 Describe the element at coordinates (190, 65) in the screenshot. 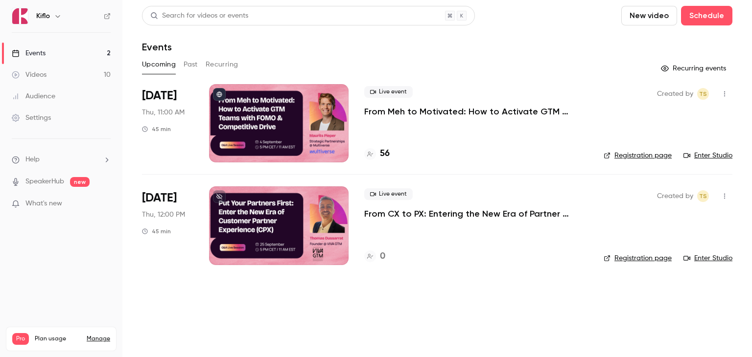

I see `button: Past` at that location.